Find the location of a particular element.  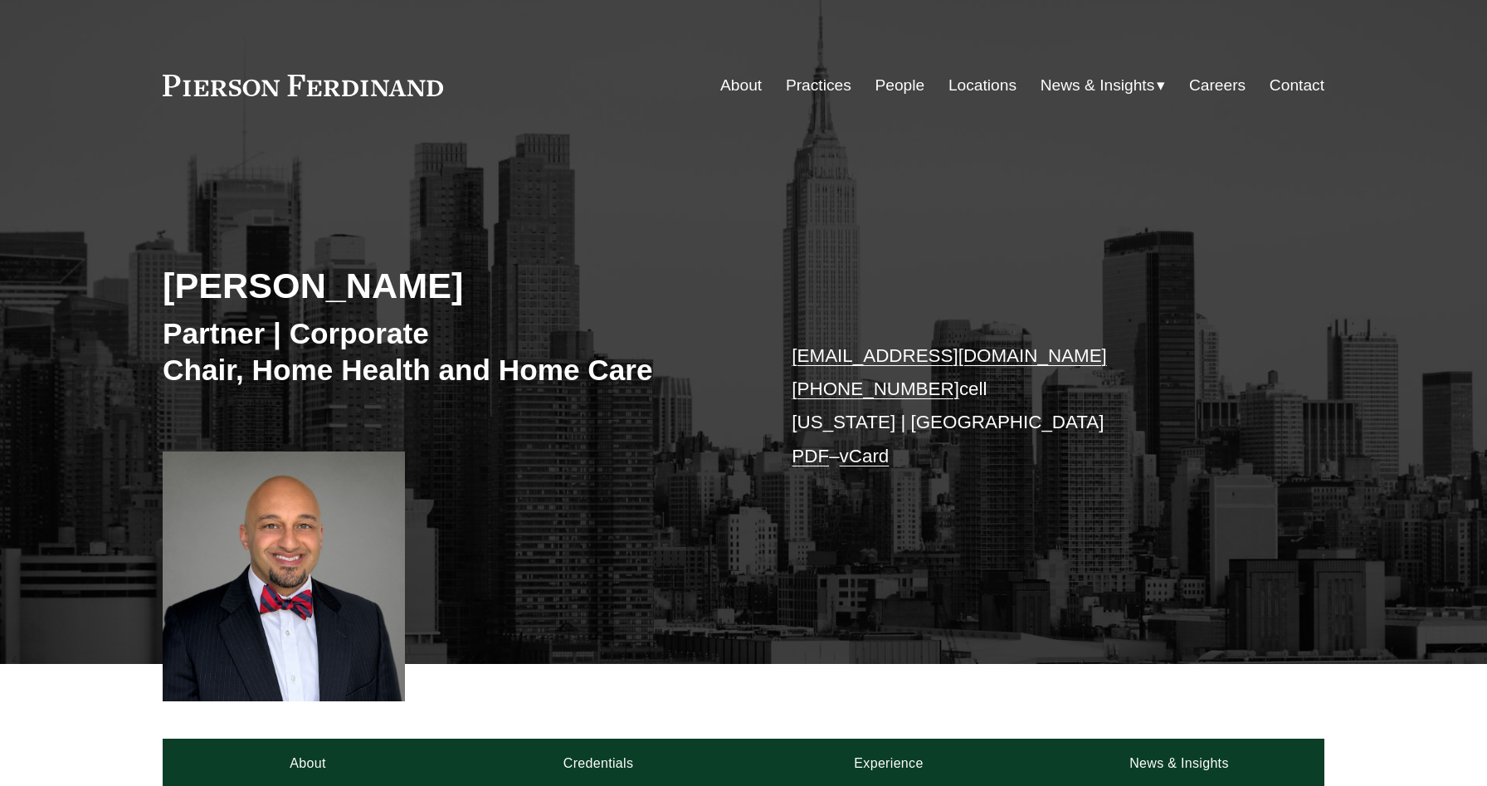

a: People is located at coordinates (899, 85).